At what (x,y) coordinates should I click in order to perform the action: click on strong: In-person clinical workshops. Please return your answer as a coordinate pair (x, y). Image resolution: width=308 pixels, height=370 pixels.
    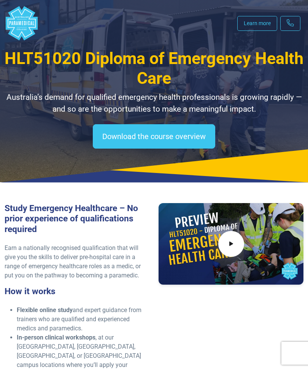
    Looking at the image, I should click on (56, 337).